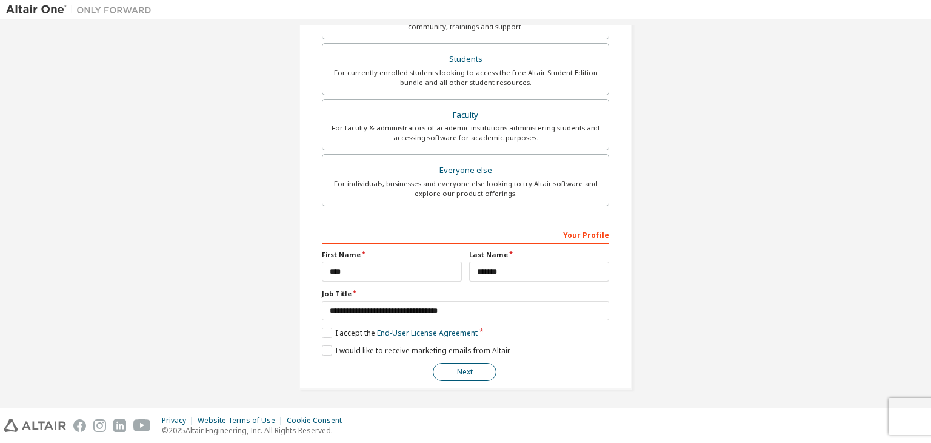 This screenshot has width=931, height=443. What do you see at coordinates (99, 425) in the screenshot?
I see `img: instagram.svg` at bounding box center [99, 425].